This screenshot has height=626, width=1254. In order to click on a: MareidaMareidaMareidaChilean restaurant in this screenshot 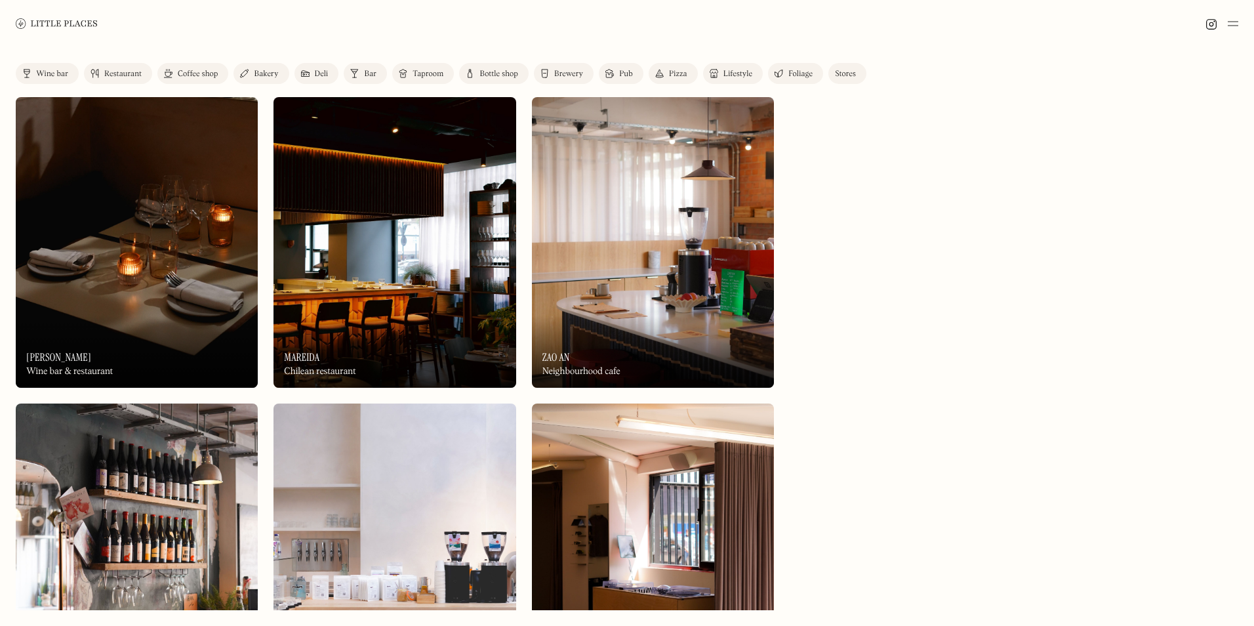, I will do `click(394, 242)`.